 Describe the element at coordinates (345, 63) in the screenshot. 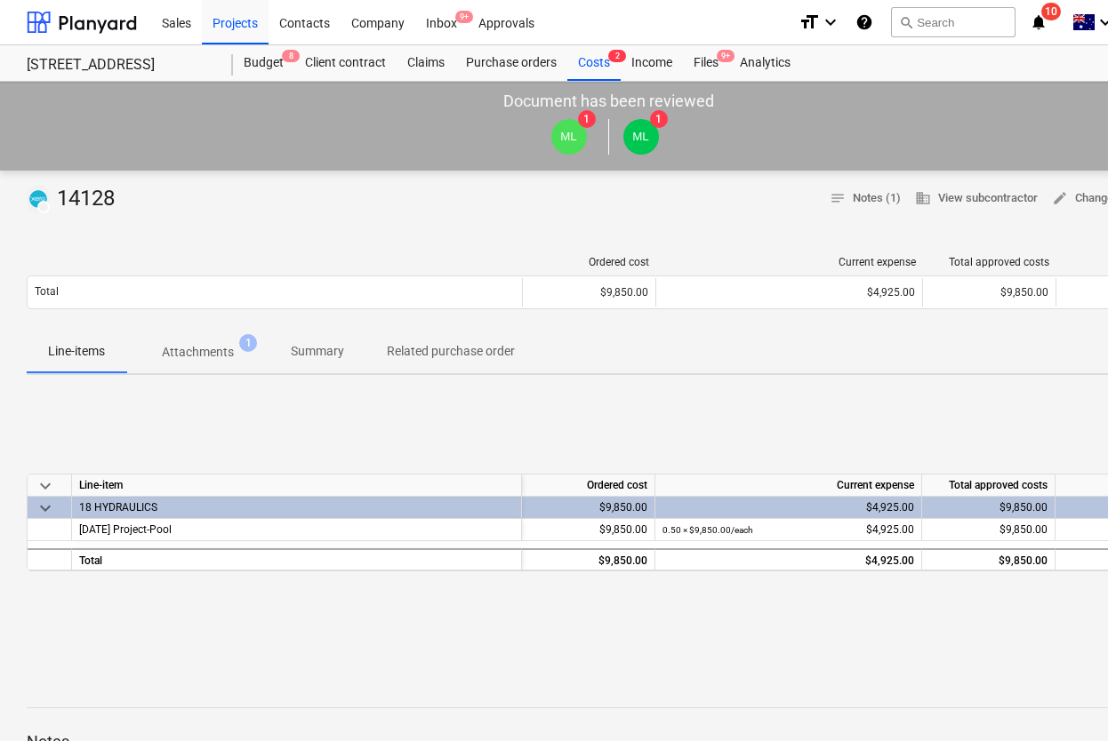

I see `div: Client contract` at that location.